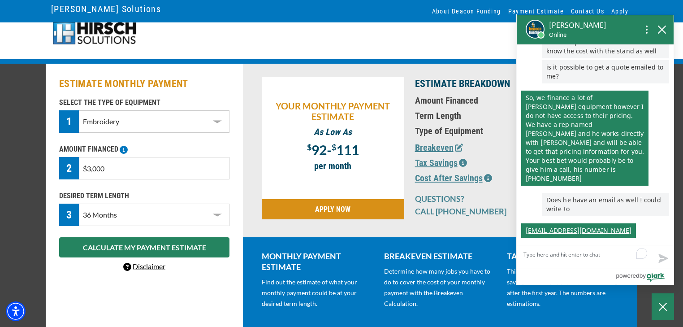  I want to click on p: Find out the estimate of what your monthly payment could be at your desired term length., so click(317, 293).